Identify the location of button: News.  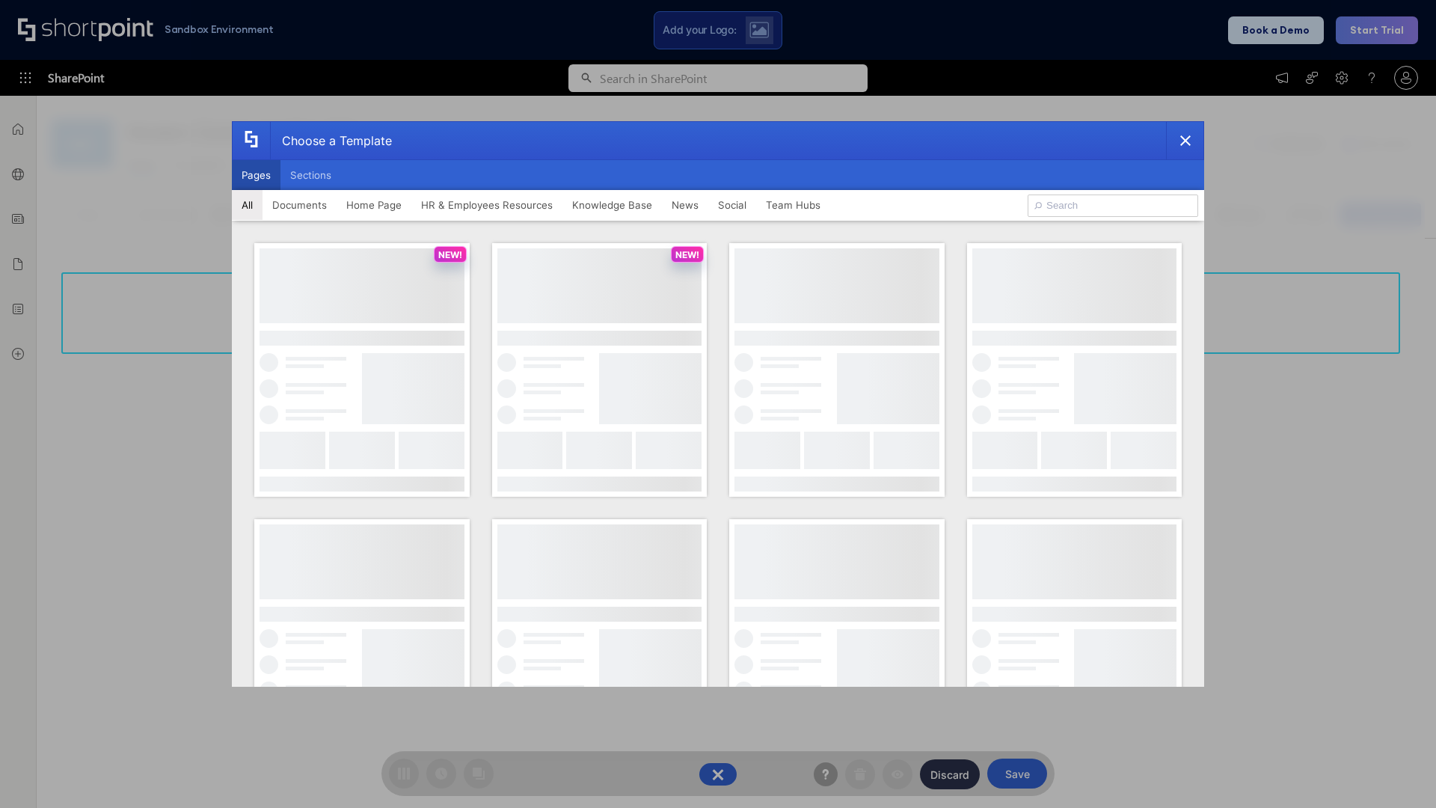
(685, 205).